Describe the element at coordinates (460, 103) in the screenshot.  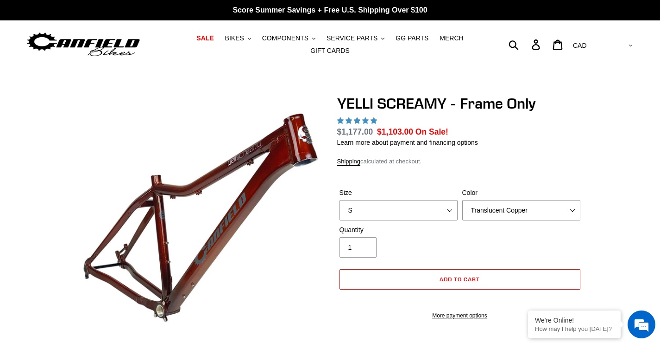
I see `h1: YELLI SCREAMY - Frame Only` at that location.